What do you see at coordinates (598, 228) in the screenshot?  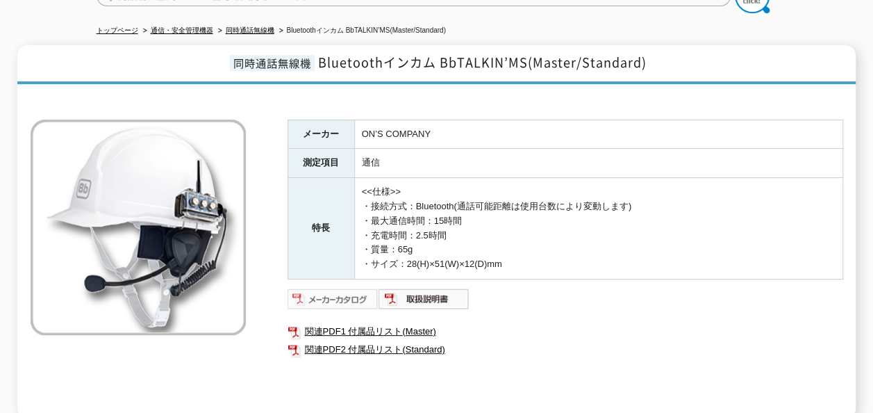 I see `td: <<仕様>> ・接続方式：Bluetooth(通話可能距離は使用台数により変動します) ・最大通信時間：15時間 ・充電時間：2.5時間 ・質量：65g ・サイズ：28(H)×51(W)×12(...` at bounding box center [598, 228].